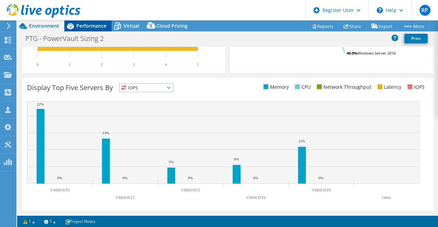 The width and height of the screenshot is (438, 227). I want to click on text: VMHOST5, so click(190, 190).